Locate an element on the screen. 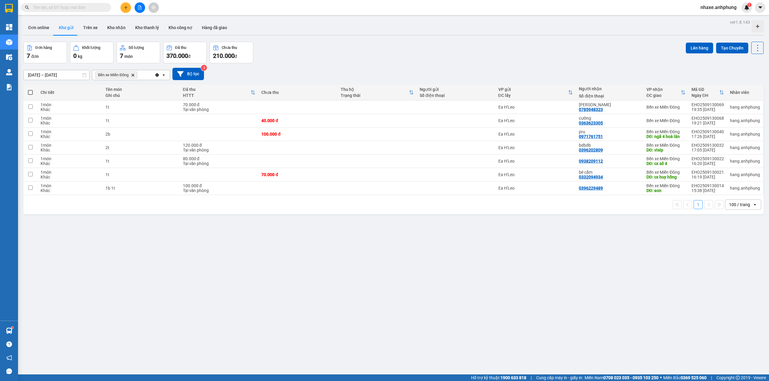 Image resolution: width=769 pixels, height=381 pixels. span: đơn is located at coordinates (35, 56).